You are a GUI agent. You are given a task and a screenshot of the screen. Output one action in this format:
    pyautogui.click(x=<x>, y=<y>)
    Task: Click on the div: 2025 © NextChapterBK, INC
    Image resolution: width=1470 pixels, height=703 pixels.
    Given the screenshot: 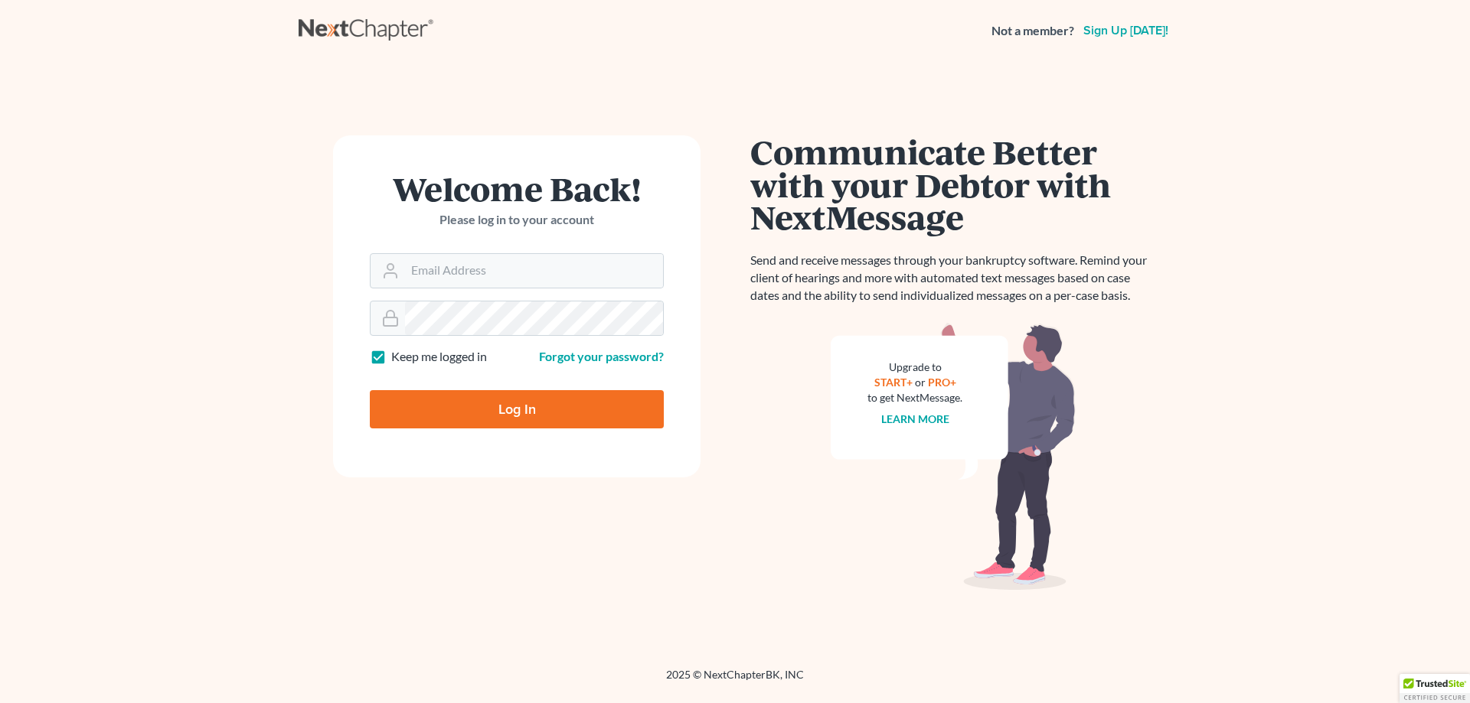 What is the action you would take?
    pyautogui.click(x=735, y=681)
    